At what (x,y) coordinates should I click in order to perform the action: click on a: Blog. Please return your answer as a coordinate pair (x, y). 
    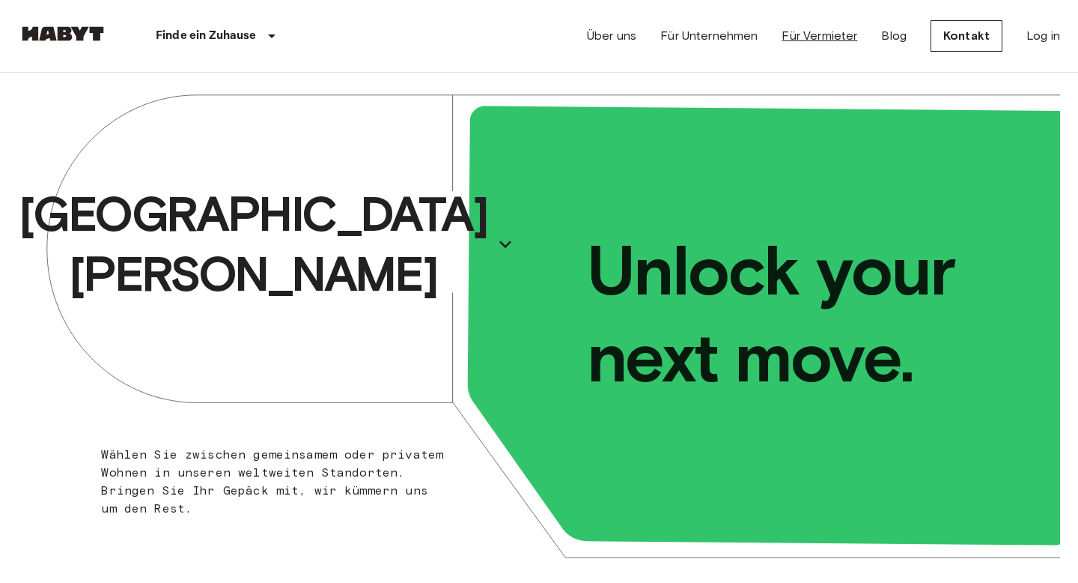
    Looking at the image, I should click on (894, 36).